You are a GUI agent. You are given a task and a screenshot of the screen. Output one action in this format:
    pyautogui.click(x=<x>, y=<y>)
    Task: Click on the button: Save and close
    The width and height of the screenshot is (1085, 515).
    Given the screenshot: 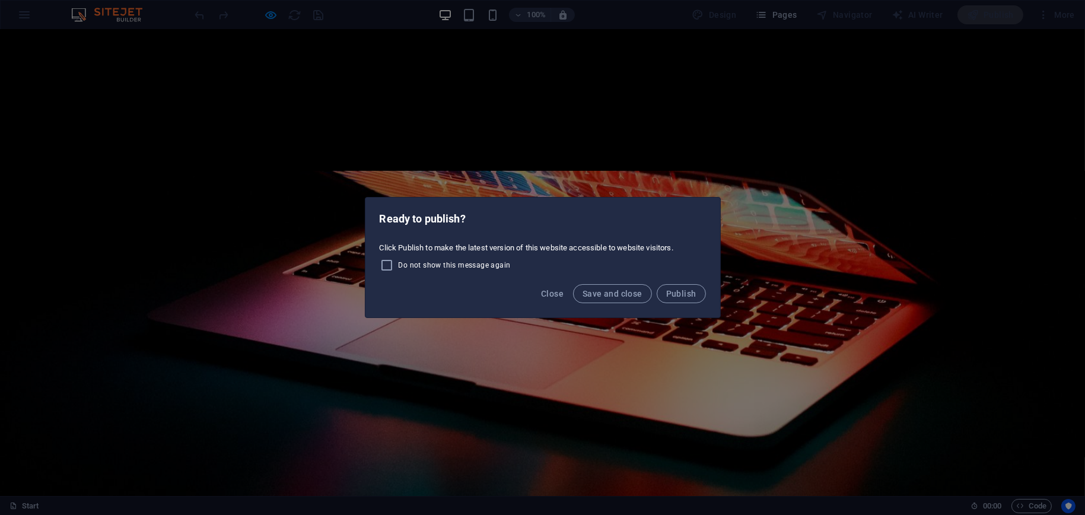 What is the action you would take?
    pyautogui.click(x=612, y=294)
    